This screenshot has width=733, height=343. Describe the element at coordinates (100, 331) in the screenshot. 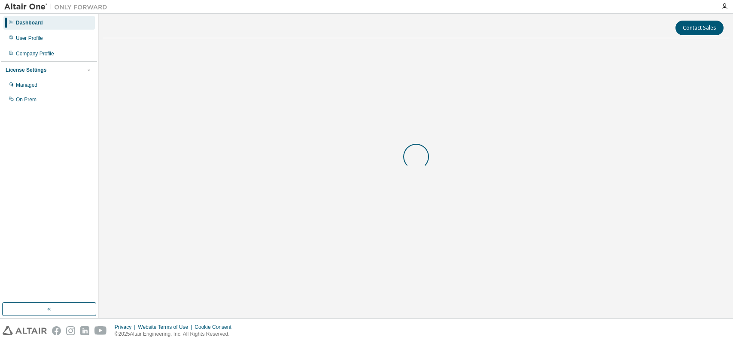

I see `img: youtube.svg` at that location.